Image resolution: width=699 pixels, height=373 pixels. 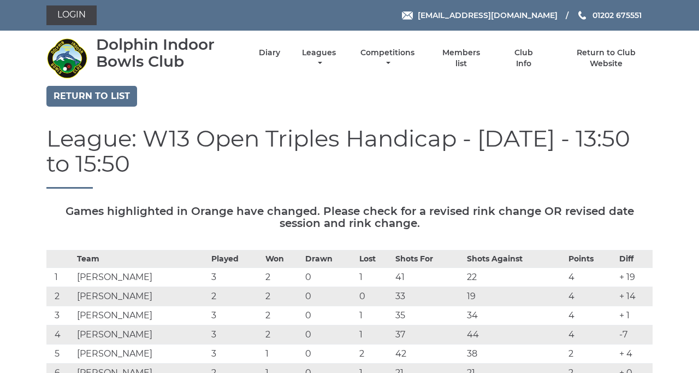 What do you see at coordinates (72, 15) in the screenshot?
I see `a: Login` at bounding box center [72, 15].